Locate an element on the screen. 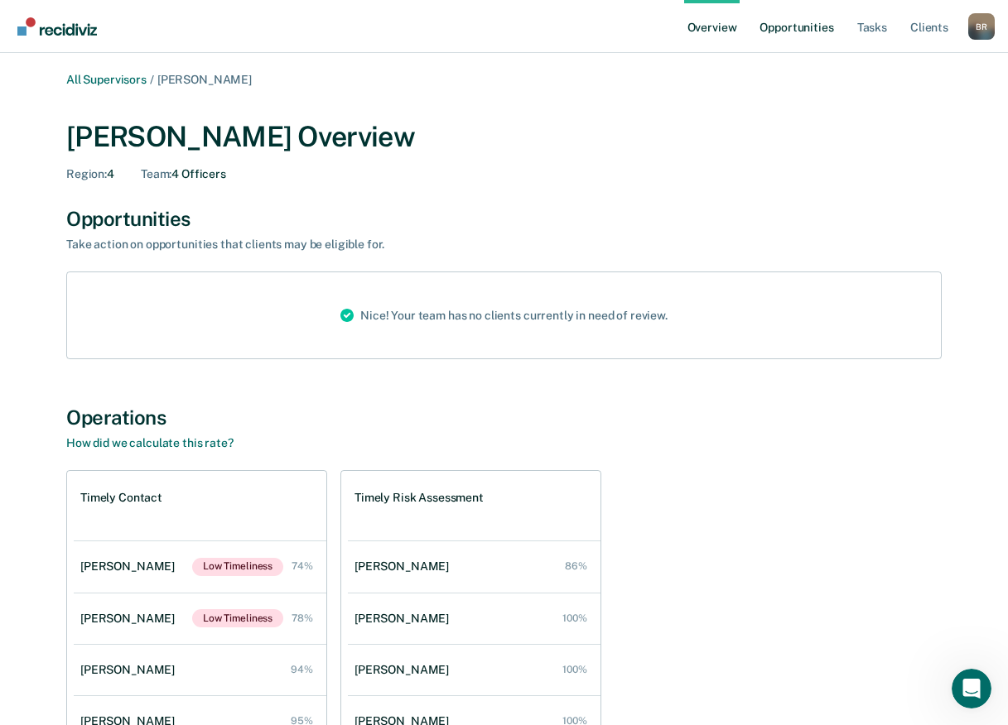 The height and width of the screenshot is (725, 1008). div: 74% is located at coordinates (302, 566).